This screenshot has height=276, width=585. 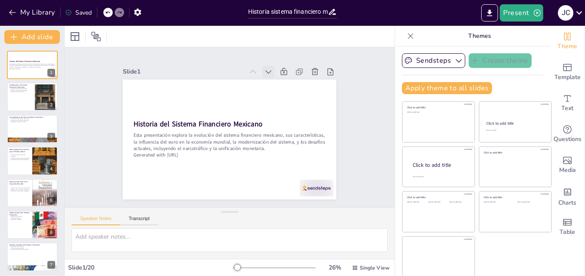 What do you see at coordinates (567, 232) in the screenshot?
I see `span: Table` at bounding box center [567, 232].